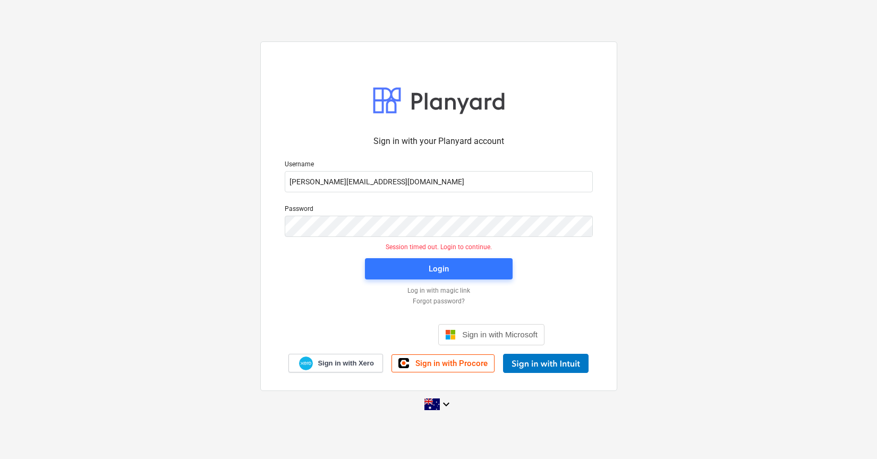 The height and width of the screenshot is (459, 877). I want to click on p: Username, so click(439, 166).